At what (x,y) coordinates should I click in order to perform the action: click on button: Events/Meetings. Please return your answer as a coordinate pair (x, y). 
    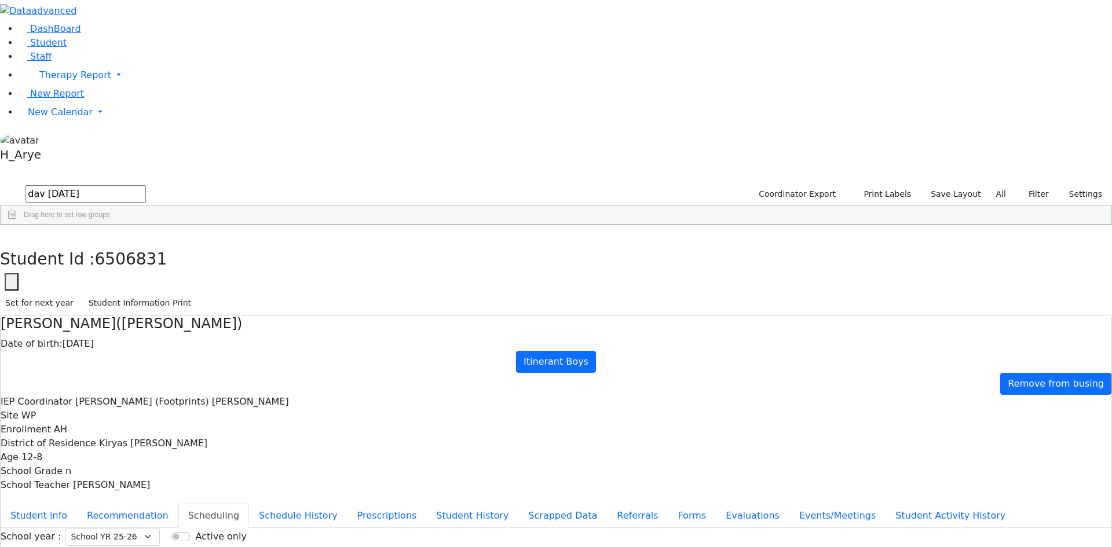
    Looking at the image, I should click on (838, 516).